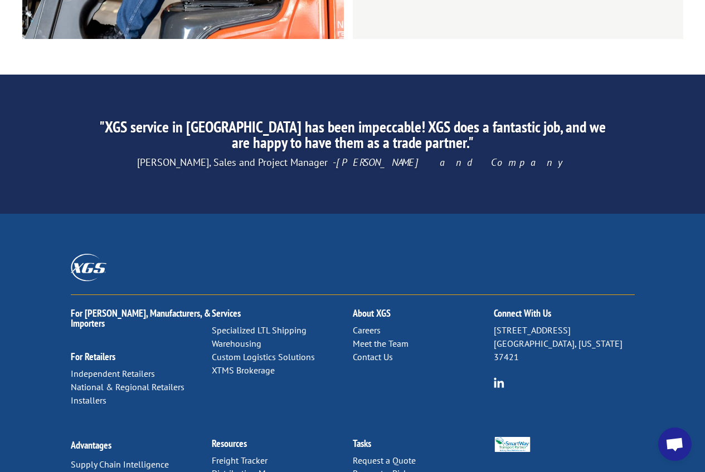 Image resolution: width=705 pixels, height=472 pixels. What do you see at coordinates (367, 330) in the screenshot?
I see `a: Careers` at bounding box center [367, 330].